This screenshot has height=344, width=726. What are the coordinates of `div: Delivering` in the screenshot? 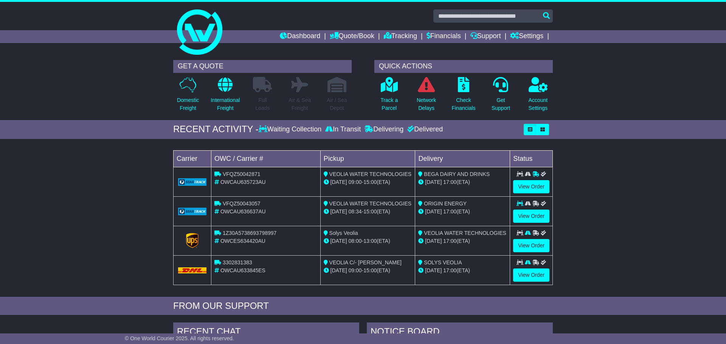 It's located at (384, 130).